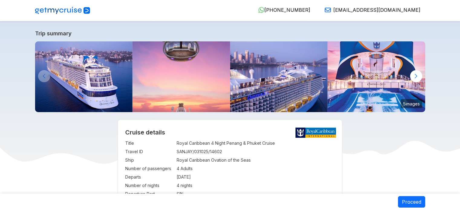 The width and height of the screenshot is (460, 210). What do you see at coordinates (256, 186) in the screenshot?
I see `td: 4 nights` at bounding box center [256, 186].